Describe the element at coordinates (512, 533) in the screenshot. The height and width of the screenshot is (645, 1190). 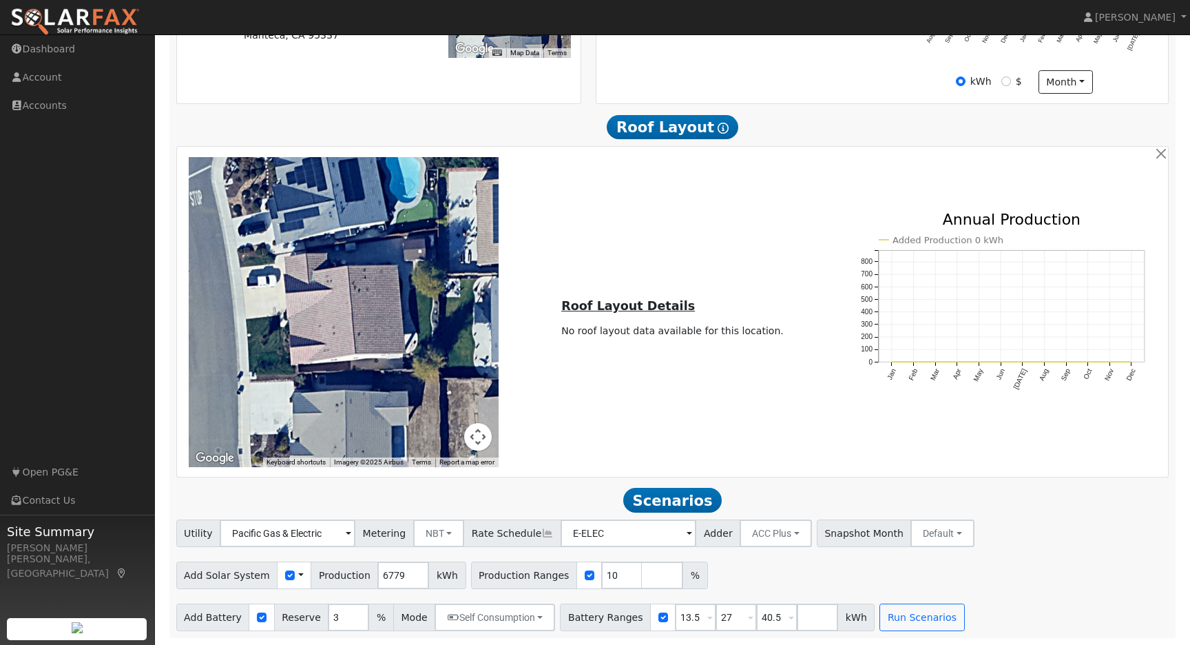
I see `span: Rate Schedule` at that location.